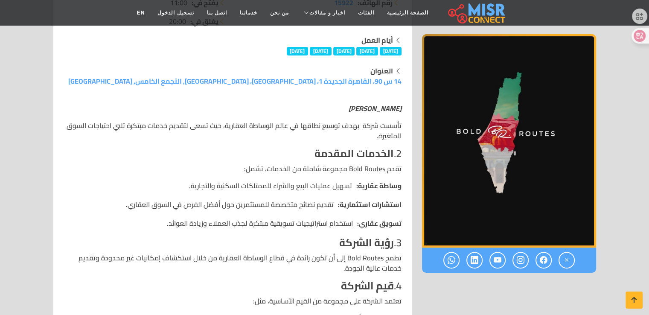  Describe the element at coordinates (232, 243) in the screenshot. I see `h4: 3.` at that location.